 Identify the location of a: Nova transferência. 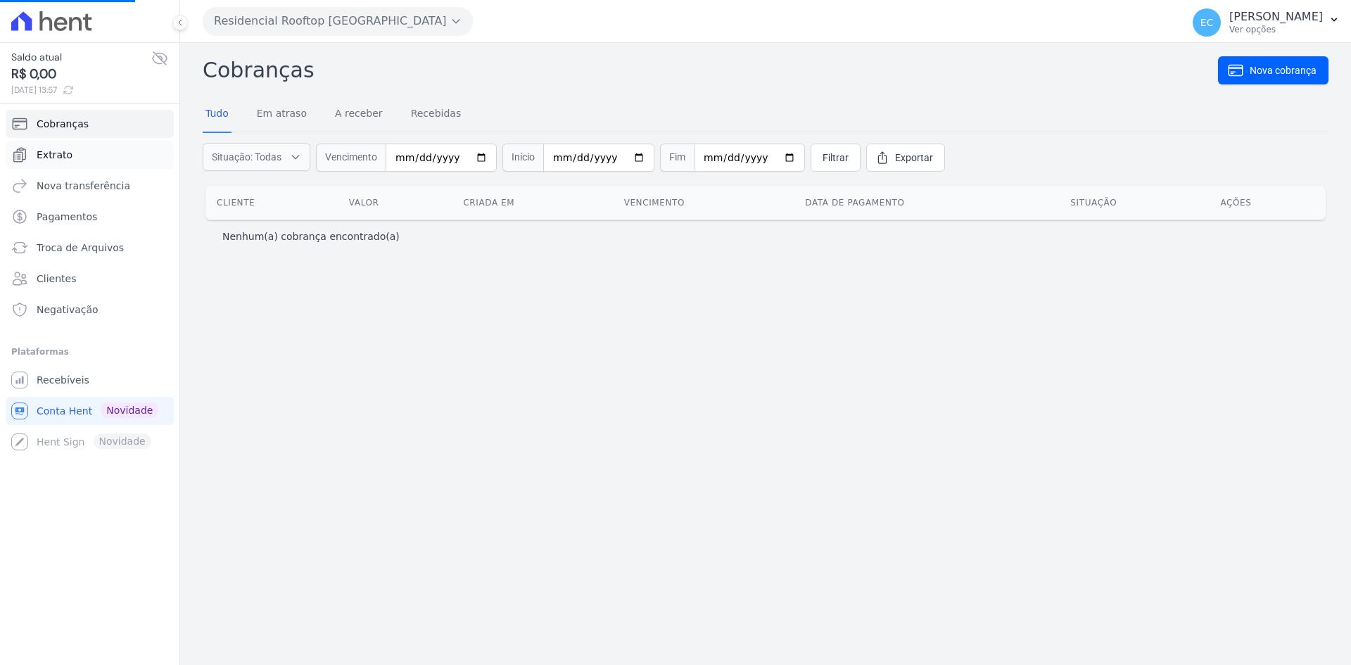
(89, 186).